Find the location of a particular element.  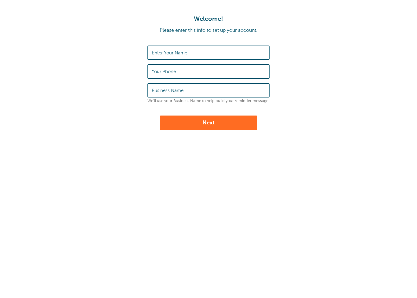

button: Next is located at coordinates (209, 123).